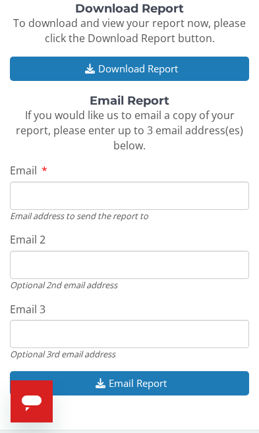  What do you see at coordinates (129, 285) in the screenshot?
I see `div: Optional 2nd email address` at bounding box center [129, 285].